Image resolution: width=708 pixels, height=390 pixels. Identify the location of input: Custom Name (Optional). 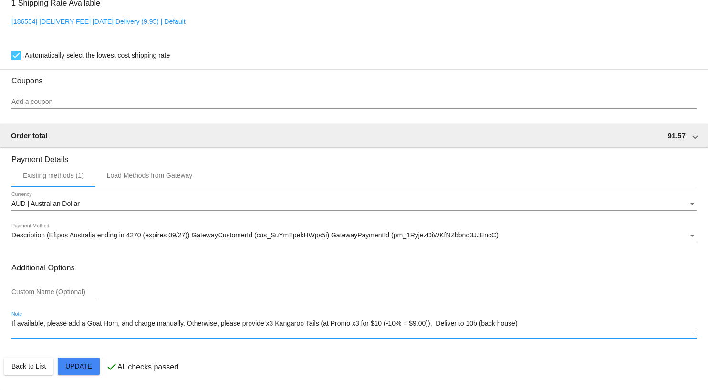
(54, 293).